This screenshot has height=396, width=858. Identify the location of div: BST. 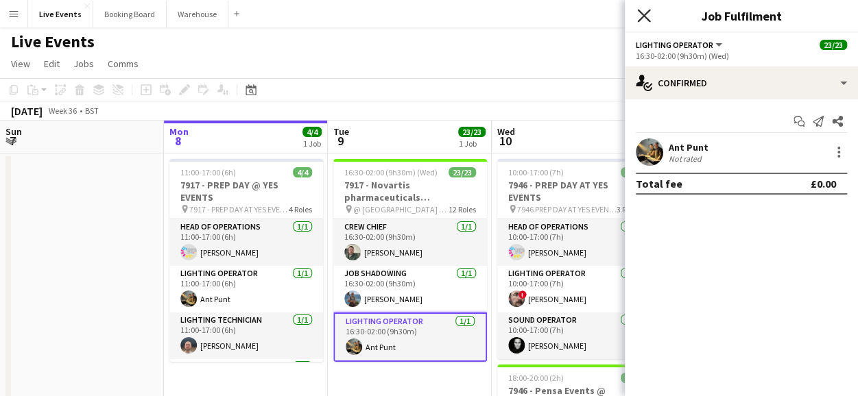
(92, 110).